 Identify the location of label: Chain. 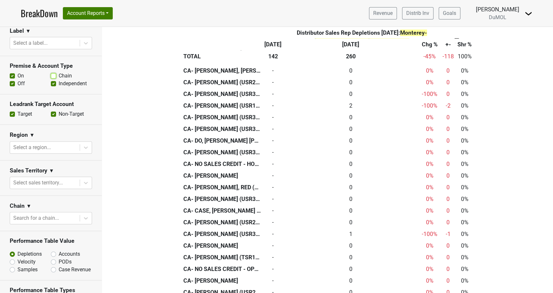
(65, 76).